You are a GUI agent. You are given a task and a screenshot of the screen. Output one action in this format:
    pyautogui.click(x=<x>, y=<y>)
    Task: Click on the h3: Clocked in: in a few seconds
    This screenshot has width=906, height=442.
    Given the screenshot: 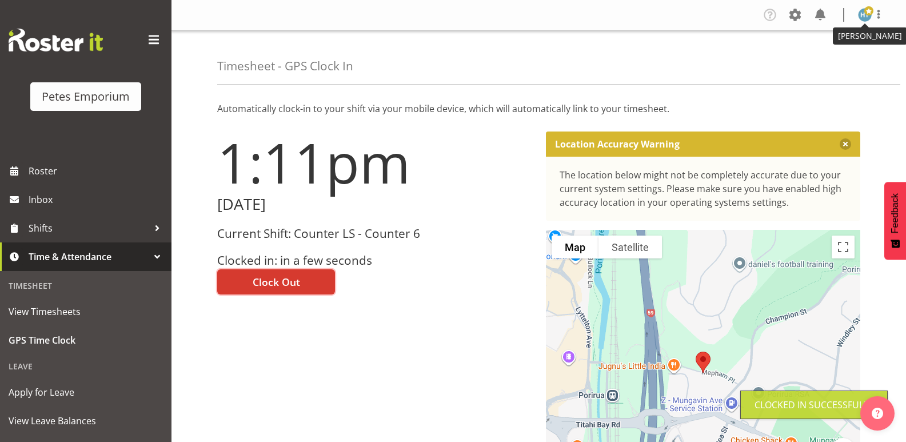 What is the action you would take?
    pyautogui.click(x=374, y=260)
    